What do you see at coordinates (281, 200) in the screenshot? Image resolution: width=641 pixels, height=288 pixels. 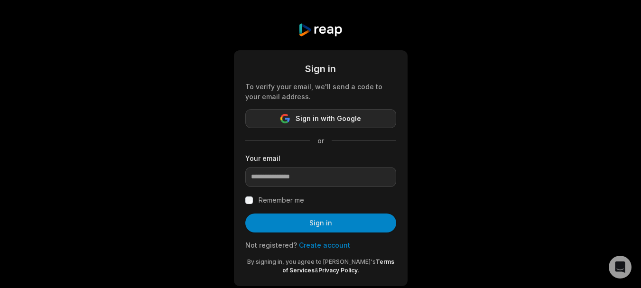 I see `label: Remember me` at bounding box center [281, 200].